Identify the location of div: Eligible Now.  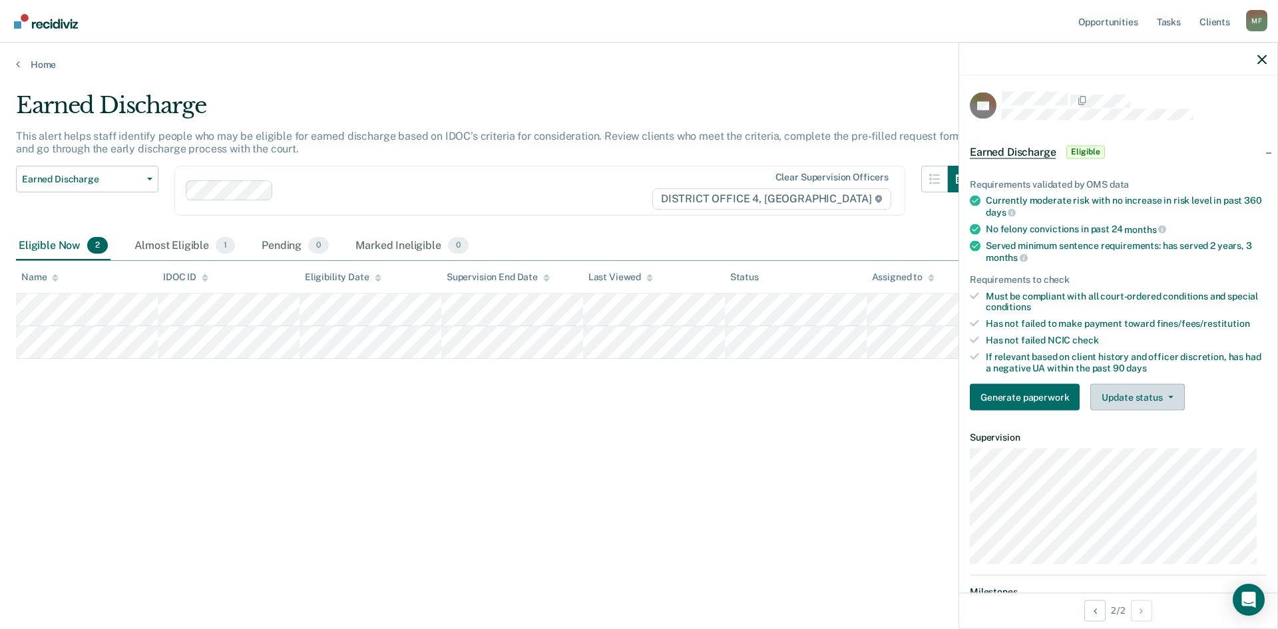
(63, 246).